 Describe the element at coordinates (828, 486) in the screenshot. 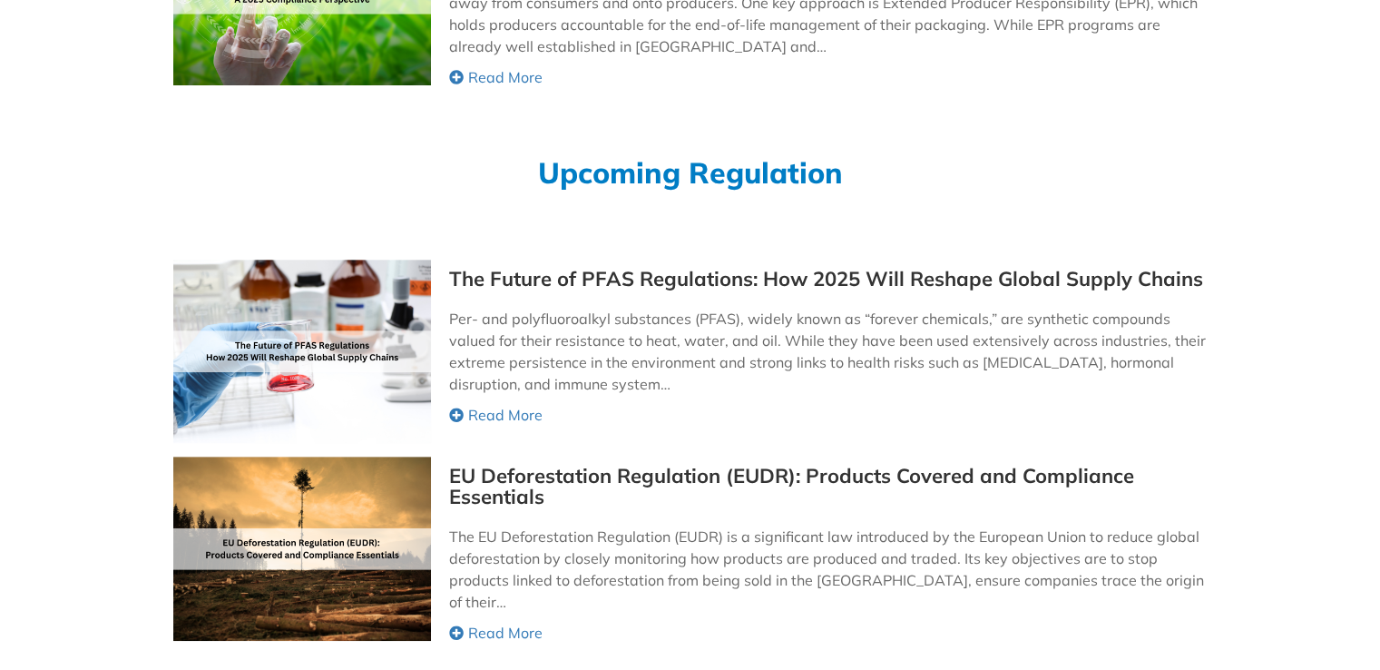

I see `a: EU Deforestation Regulation (EUDR): Products Covered and Compliance Essentials` at that location.